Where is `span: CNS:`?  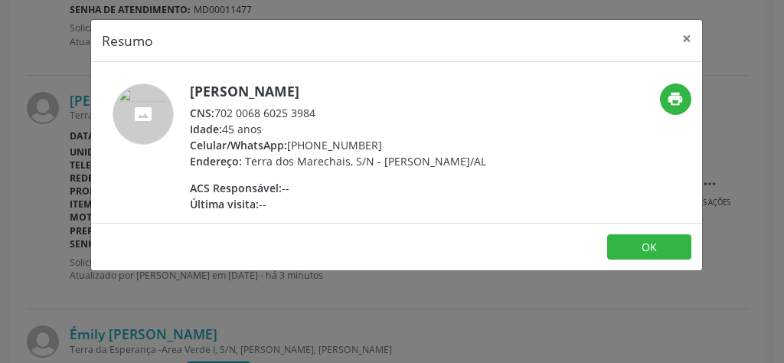
span: CNS: is located at coordinates (202, 113).